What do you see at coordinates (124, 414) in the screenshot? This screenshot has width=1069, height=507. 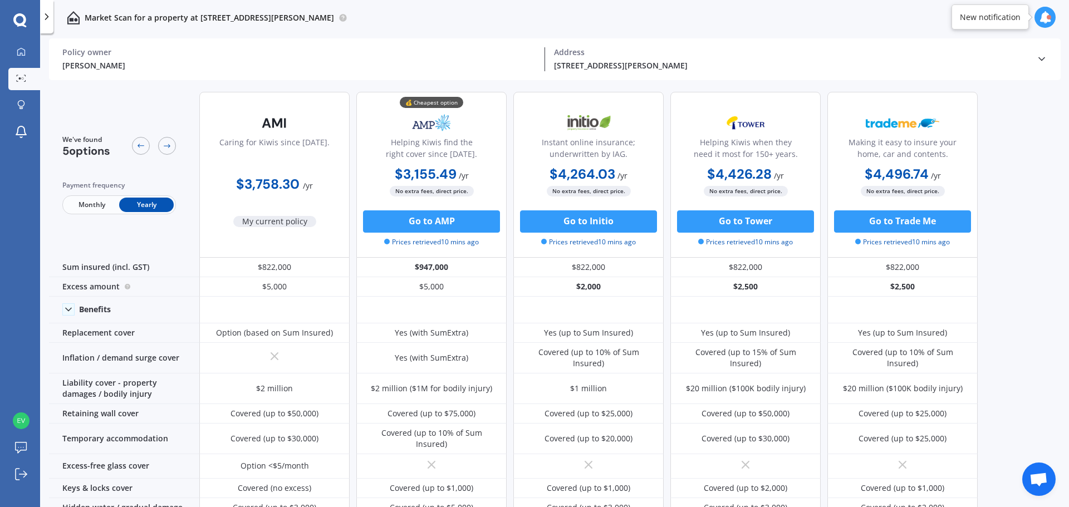 I see `div: Retaining wall cover` at bounding box center [124, 414].